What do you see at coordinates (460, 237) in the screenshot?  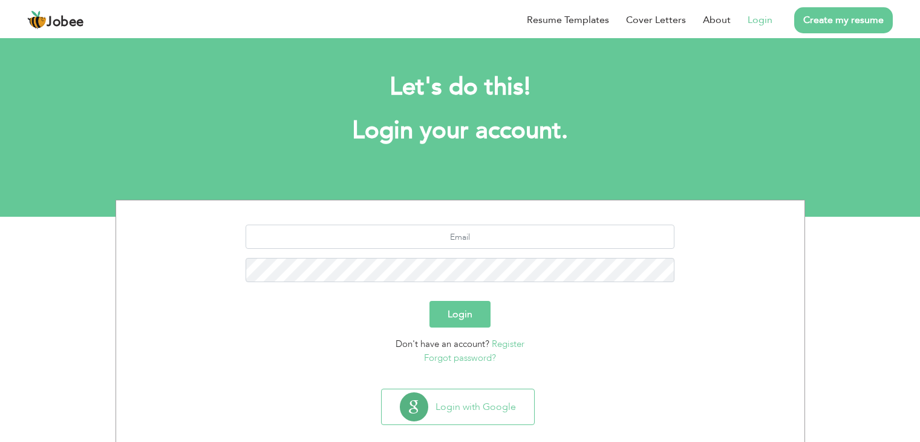 I see `input: Email` at bounding box center [460, 237].